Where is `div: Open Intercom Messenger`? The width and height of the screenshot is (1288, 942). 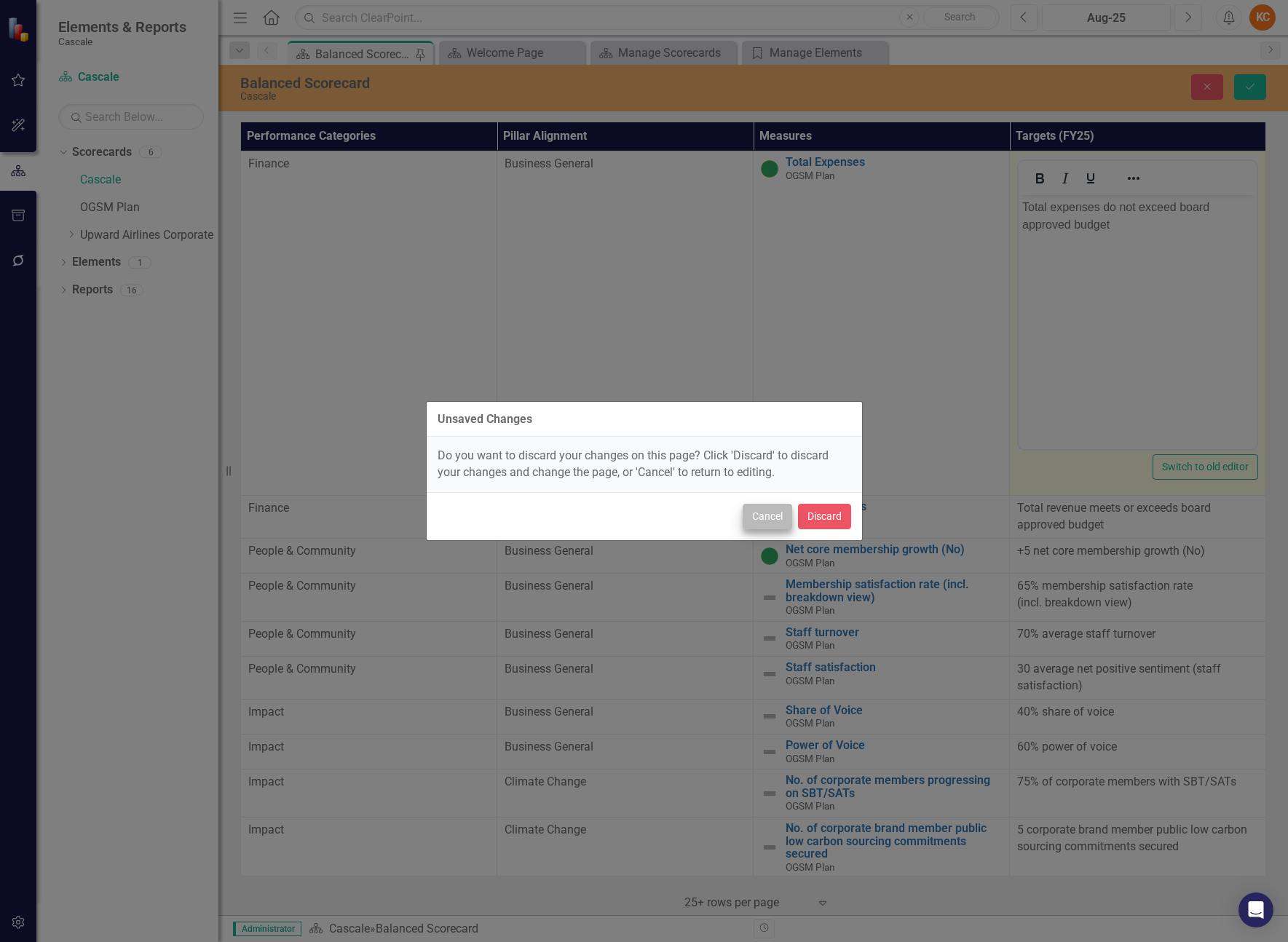
div: Open Intercom Messenger is located at coordinates (1256, 910).